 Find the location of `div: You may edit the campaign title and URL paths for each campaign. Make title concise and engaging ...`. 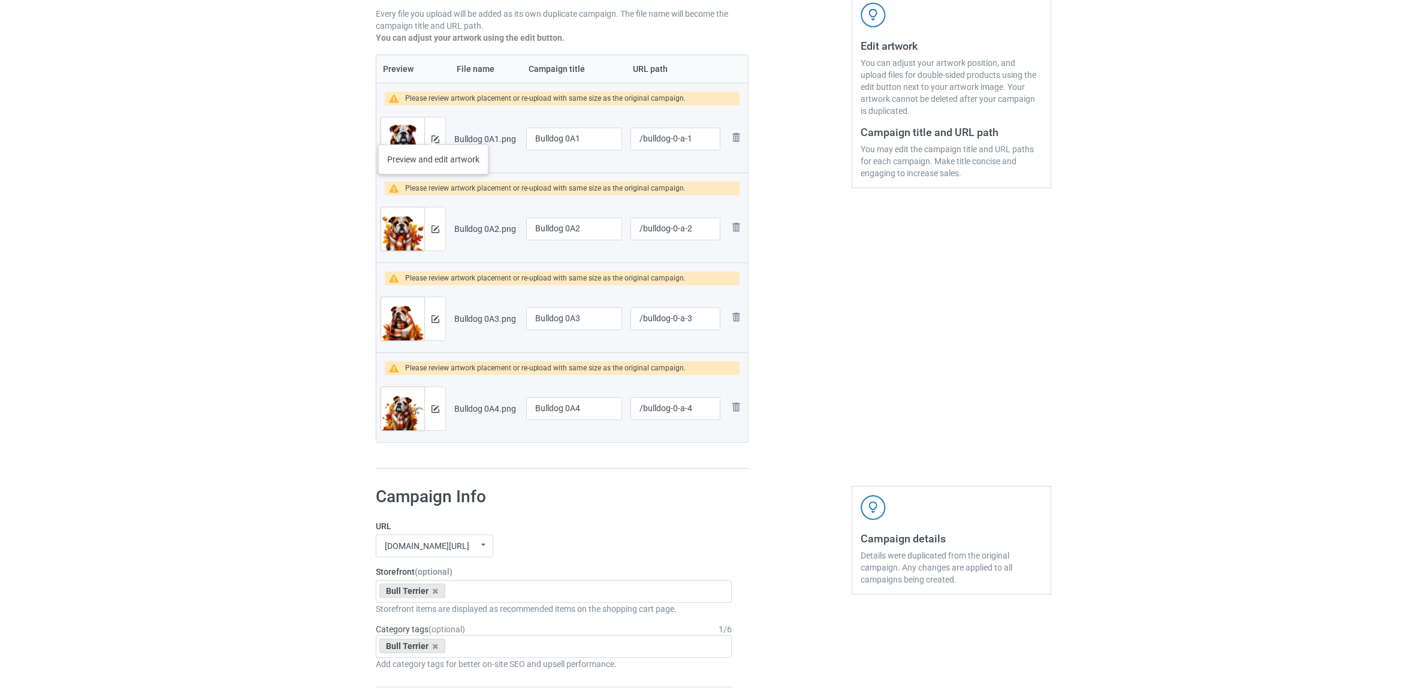

div: You may edit the campaign title and URL paths for each campaign. Make title concise and engaging ... is located at coordinates (951, 161).